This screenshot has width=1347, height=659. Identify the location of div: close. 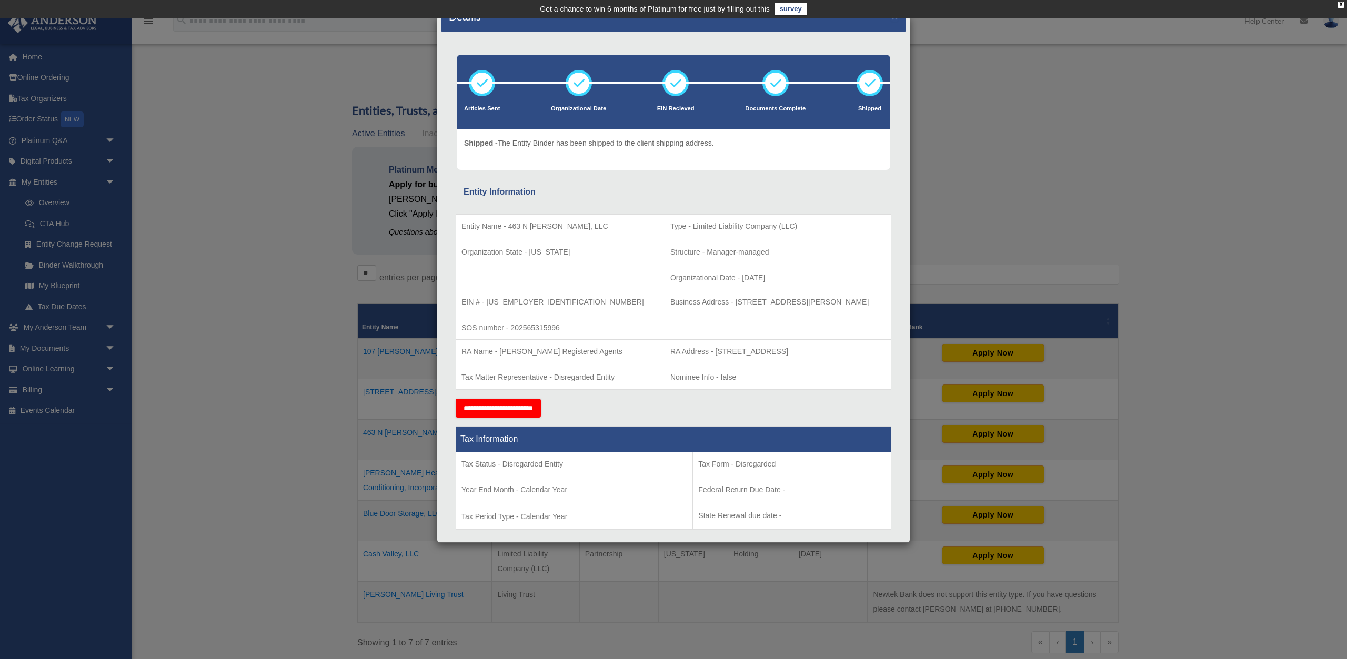
(1341, 5).